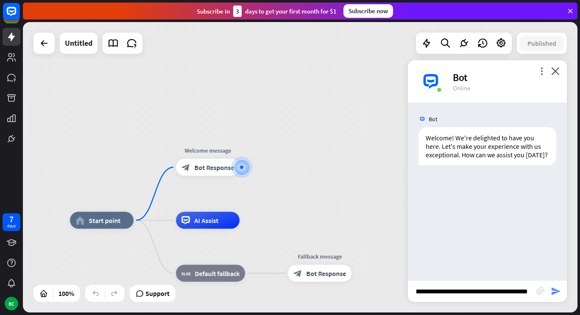  What do you see at coordinates (267, 11) in the screenshot?
I see `div: Subscribe in days to get your first month for $1` at bounding box center [267, 11].